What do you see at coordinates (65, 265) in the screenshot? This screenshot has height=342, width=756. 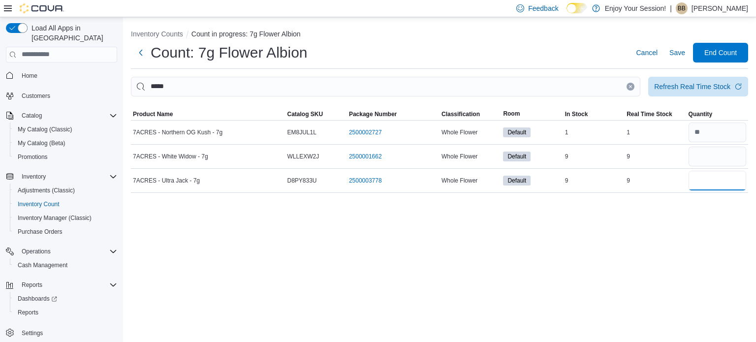 I see `button: Cash Management` at bounding box center [65, 265].